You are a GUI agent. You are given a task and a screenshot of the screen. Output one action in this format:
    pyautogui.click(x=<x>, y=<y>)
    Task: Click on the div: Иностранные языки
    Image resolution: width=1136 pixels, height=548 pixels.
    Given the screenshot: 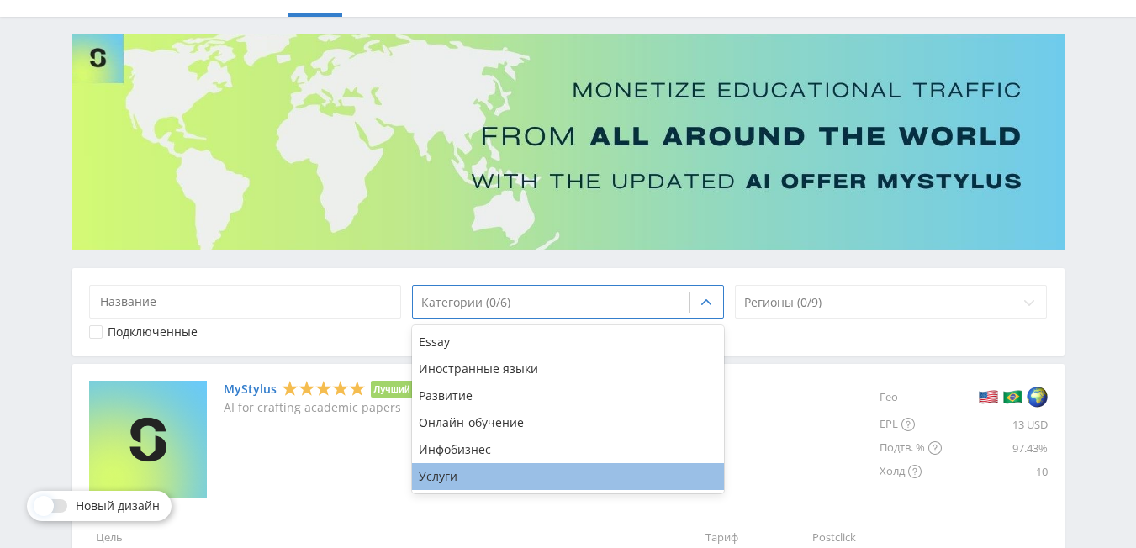 What is the action you would take?
    pyautogui.click(x=569, y=369)
    